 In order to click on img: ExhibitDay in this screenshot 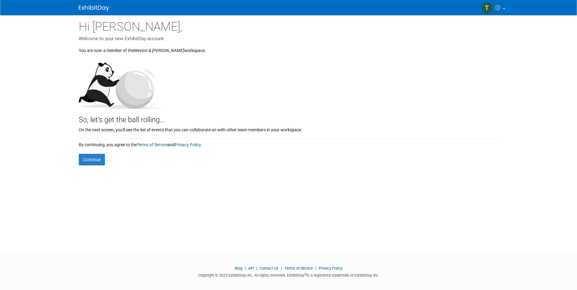, I will do `click(94, 8)`.